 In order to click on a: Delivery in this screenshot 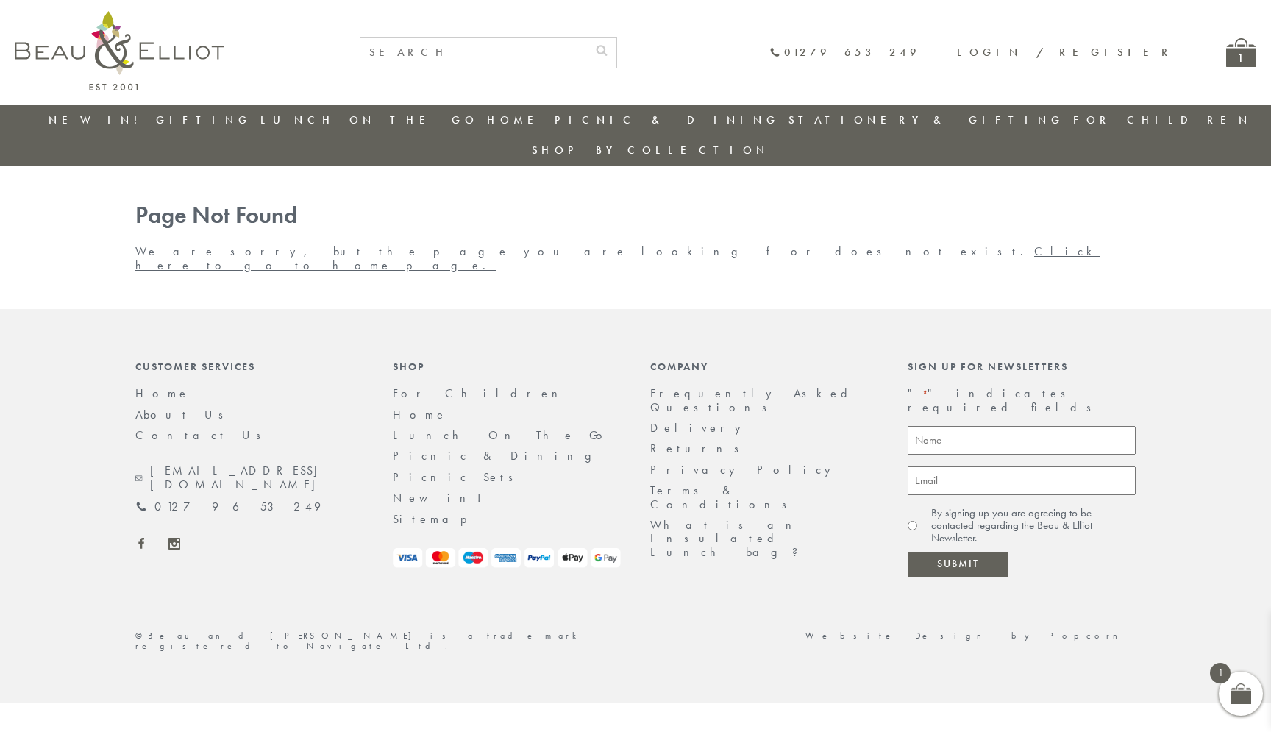, I will do `click(700, 427)`.